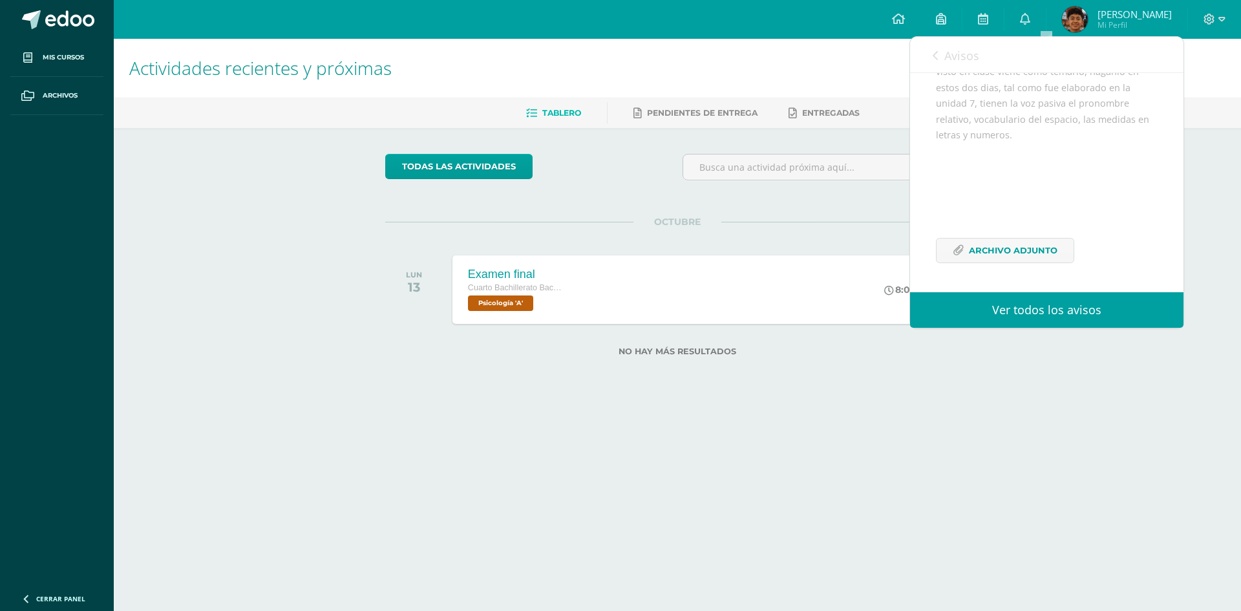 The height and width of the screenshot is (611, 1241). What do you see at coordinates (1013, 250) in the screenshot?
I see `span: Archivo Adjunto` at bounding box center [1013, 250].